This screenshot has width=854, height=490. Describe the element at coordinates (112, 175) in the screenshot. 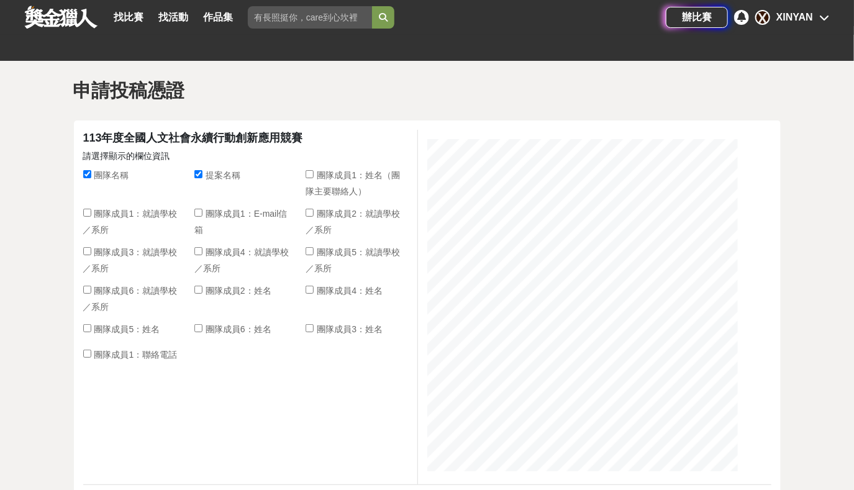

I see `span: 團隊名稱` at that location.